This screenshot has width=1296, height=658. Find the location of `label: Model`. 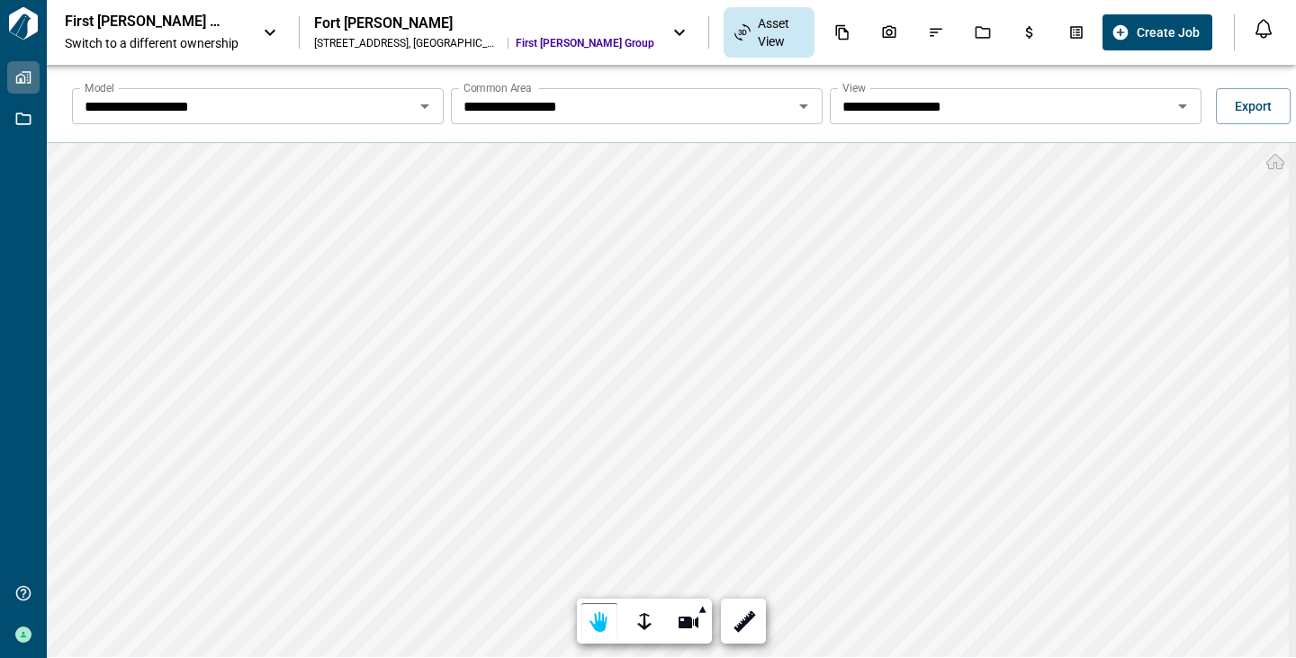

label: Model is located at coordinates (99, 87).